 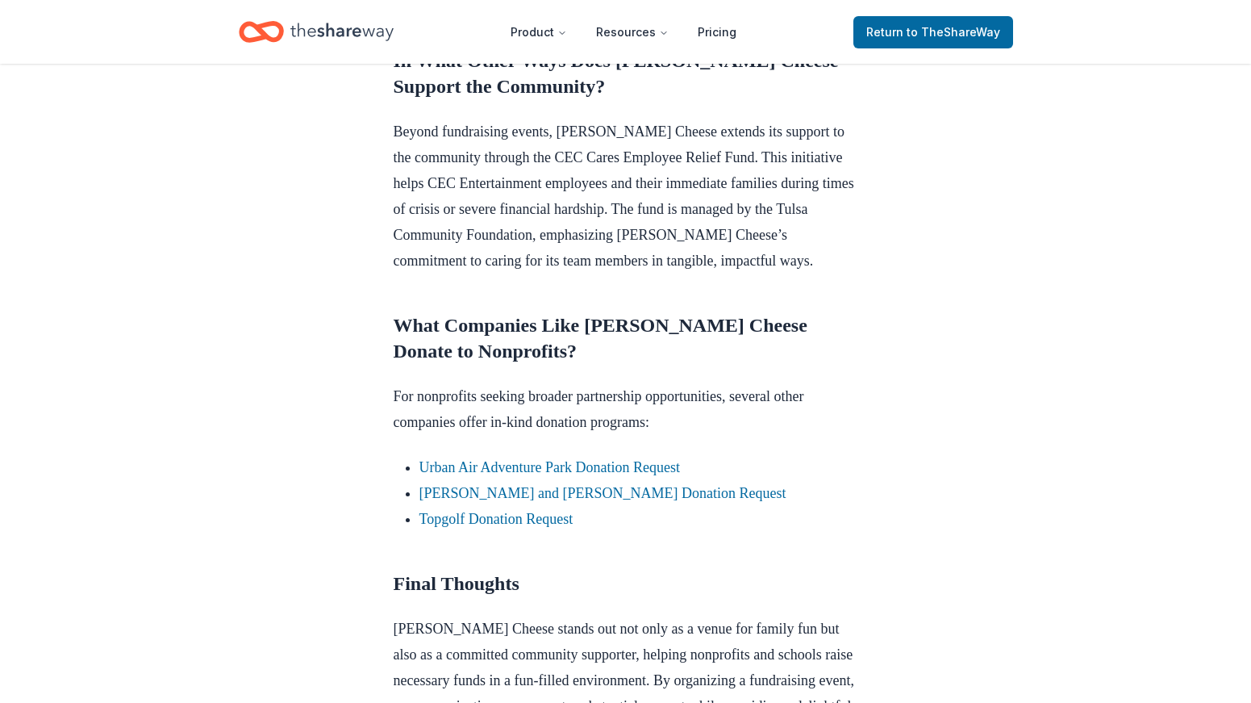 What do you see at coordinates (626, 409) in the screenshot?
I see `p: For nonprofits seeking broader partnership opportunities, several other companies offer in-kind d...` at bounding box center [626, 409].